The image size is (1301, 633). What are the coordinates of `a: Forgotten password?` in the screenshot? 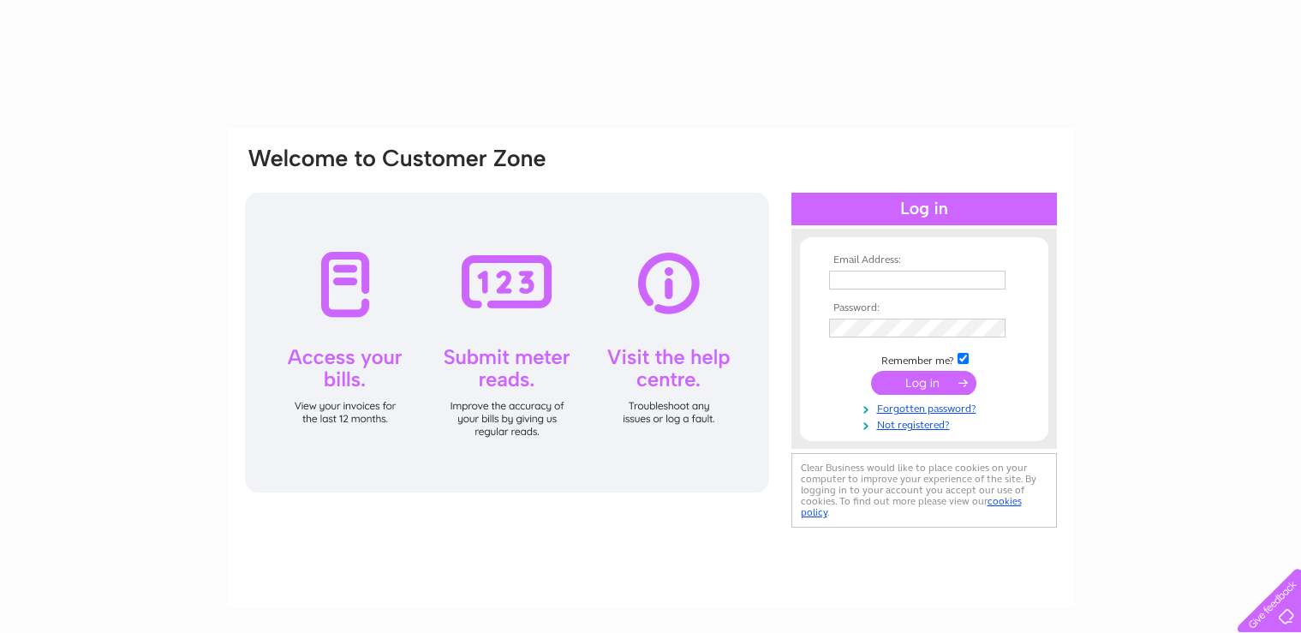 It's located at (926, 407).